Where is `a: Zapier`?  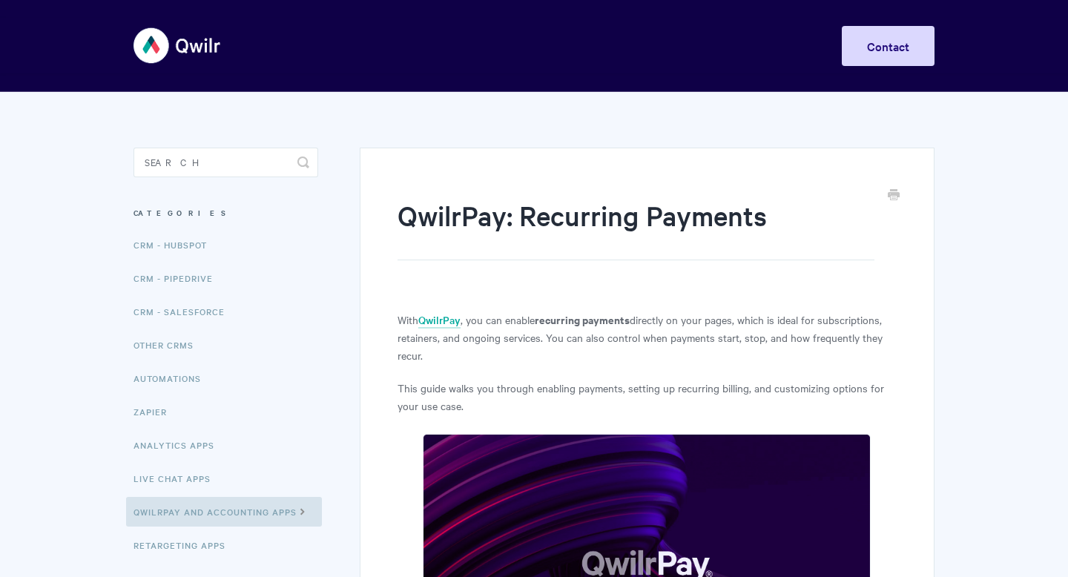 a: Zapier is located at coordinates (156, 412).